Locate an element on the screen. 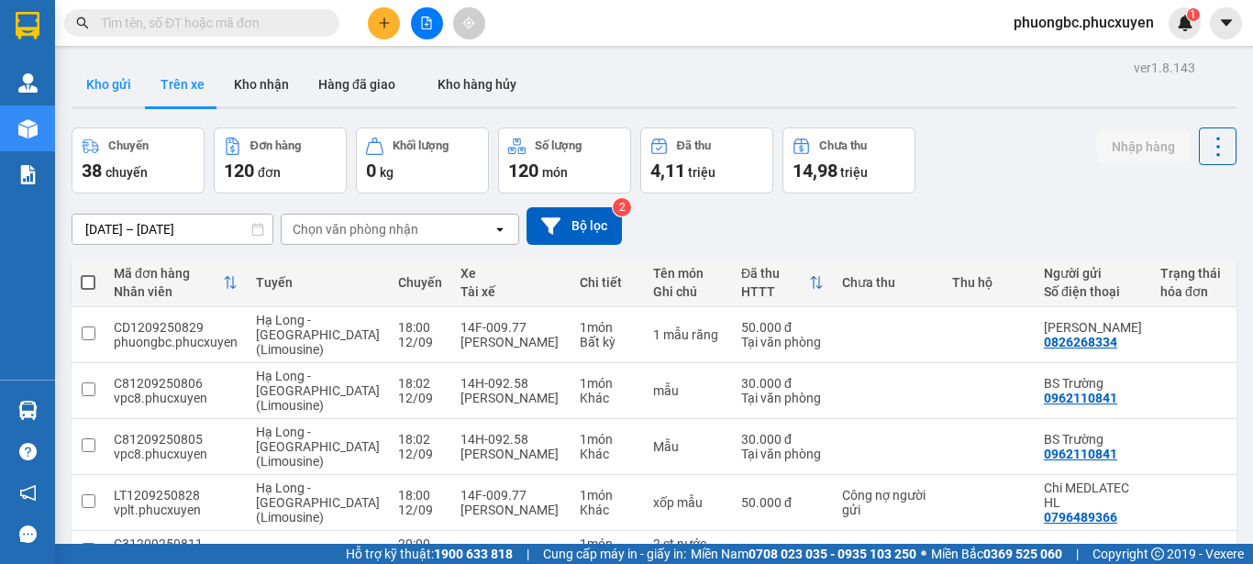 The image size is (1253, 564). span: Gửi hàng Hạ Long: Hotline: is located at coordinates (102, 147).